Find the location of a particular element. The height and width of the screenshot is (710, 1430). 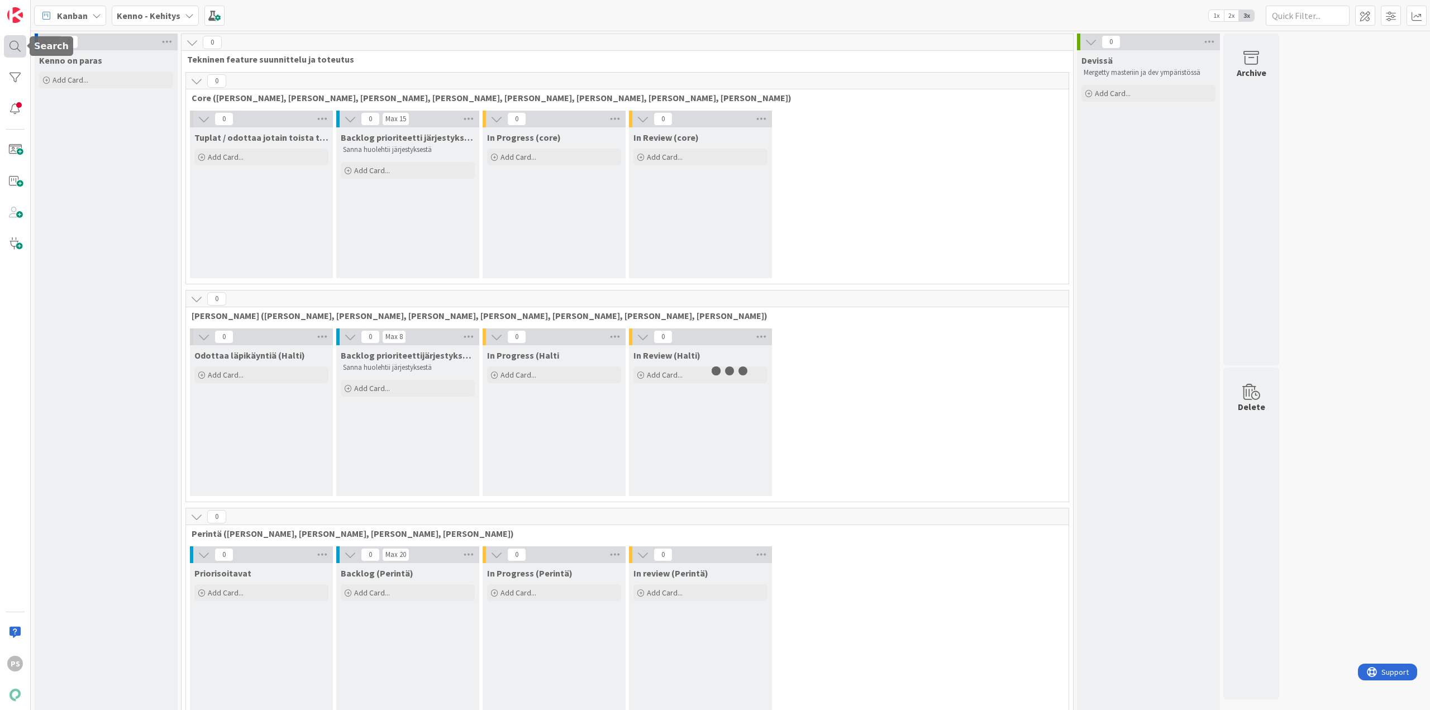

span: Devissä is located at coordinates (1097, 60).